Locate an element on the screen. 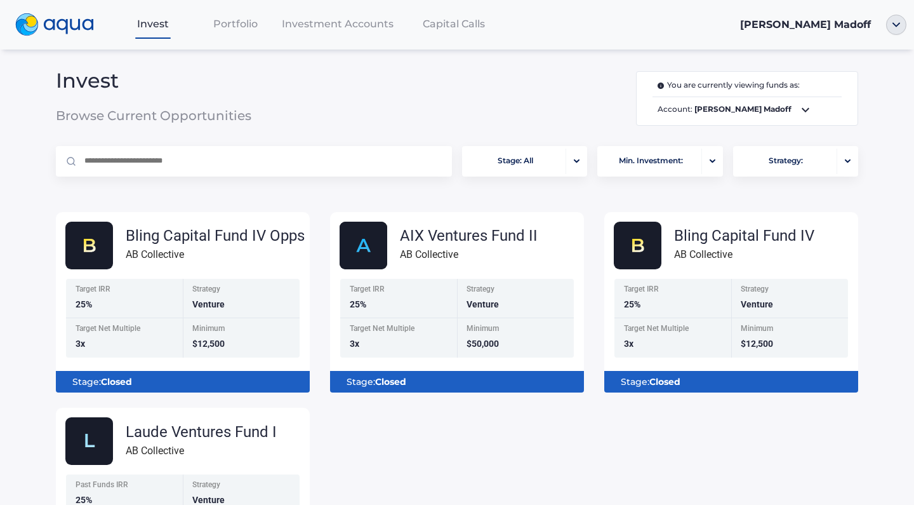 The image size is (914, 505). button: Strategy:portfolio-arrow is located at coordinates (796, 161).